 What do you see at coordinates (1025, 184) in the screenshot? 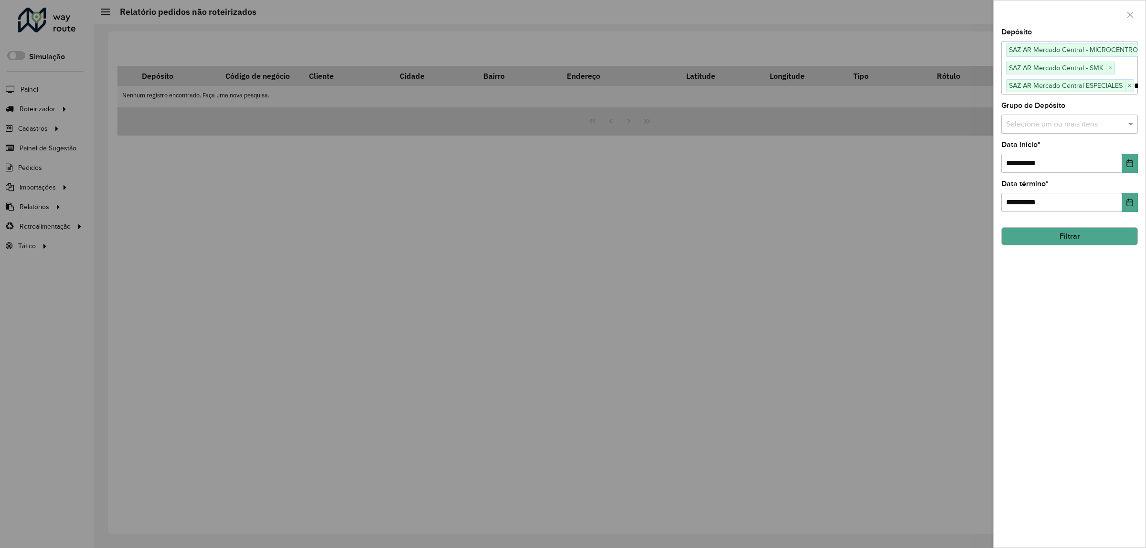
I see `label: Data término` at bounding box center [1025, 184].